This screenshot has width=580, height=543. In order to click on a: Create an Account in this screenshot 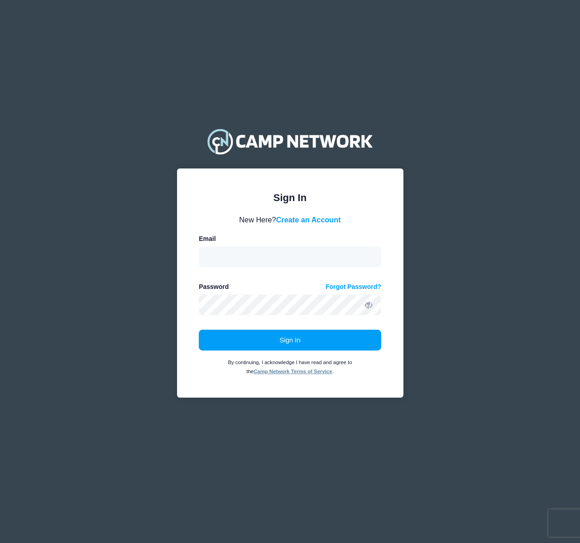, I will do `click(308, 220)`.